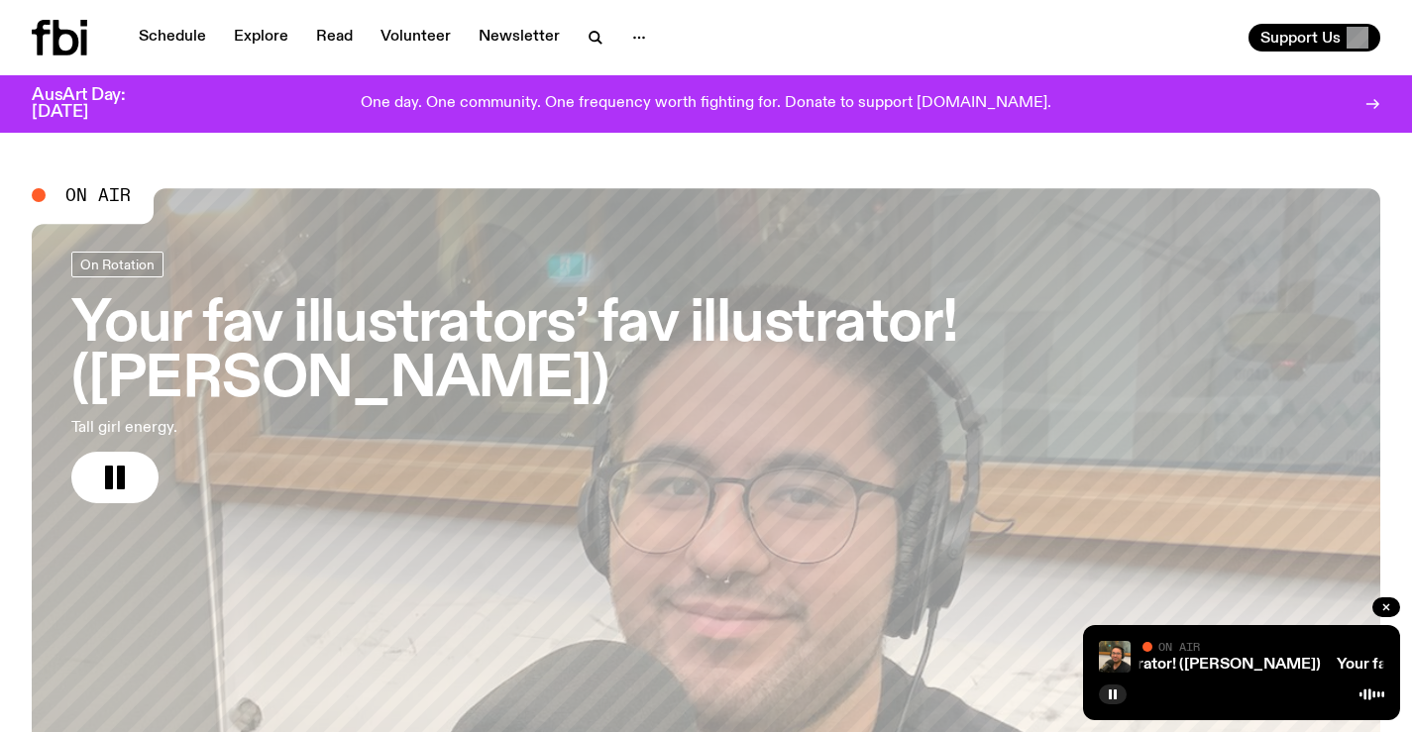 The height and width of the screenshot is (732, 1412). What do you see at coordinates (172, 38) in the screenshot?
I see `a: Schedule` at bounding box center [172, 38].